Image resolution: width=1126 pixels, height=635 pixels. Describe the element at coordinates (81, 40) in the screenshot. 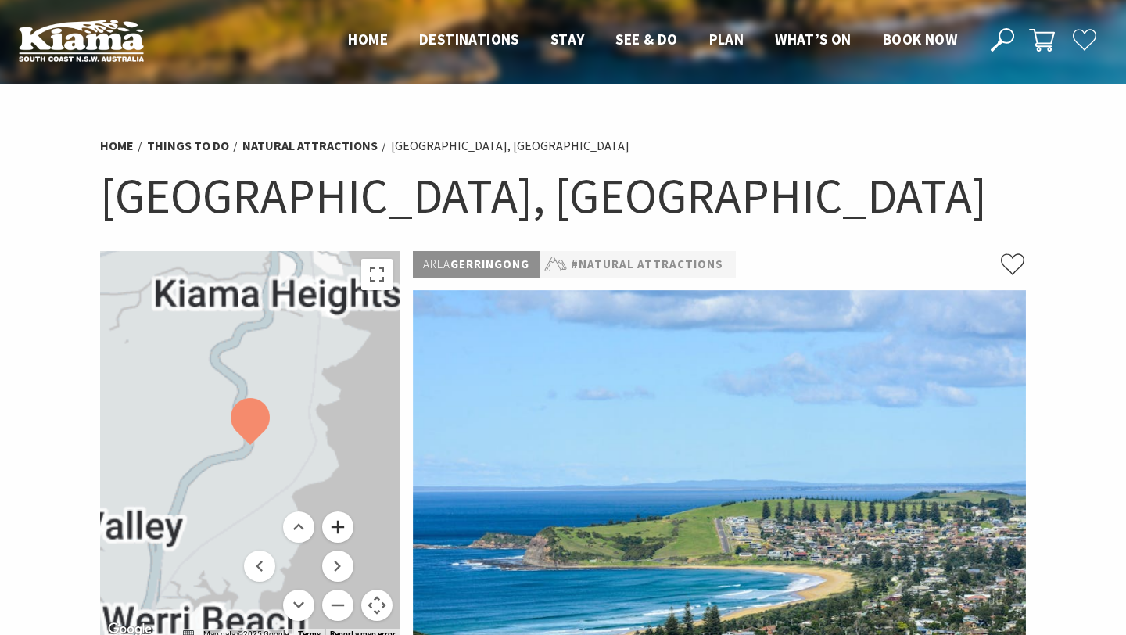

I see `img: Kiama Logo` at that location.